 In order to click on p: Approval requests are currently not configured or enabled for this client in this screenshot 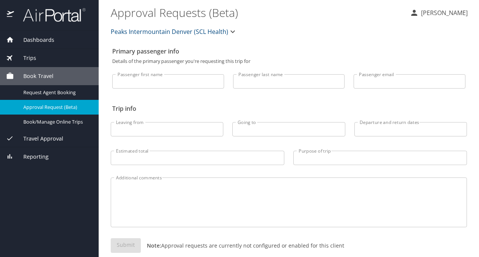, I will do `click(243, 245)`.